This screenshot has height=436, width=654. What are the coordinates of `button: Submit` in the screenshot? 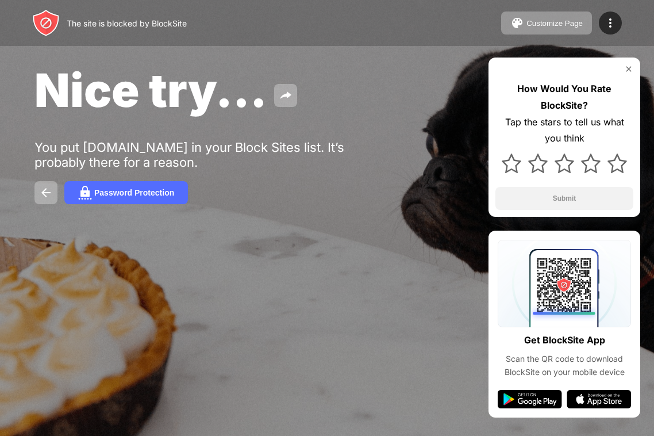 It's located at (565, 198).